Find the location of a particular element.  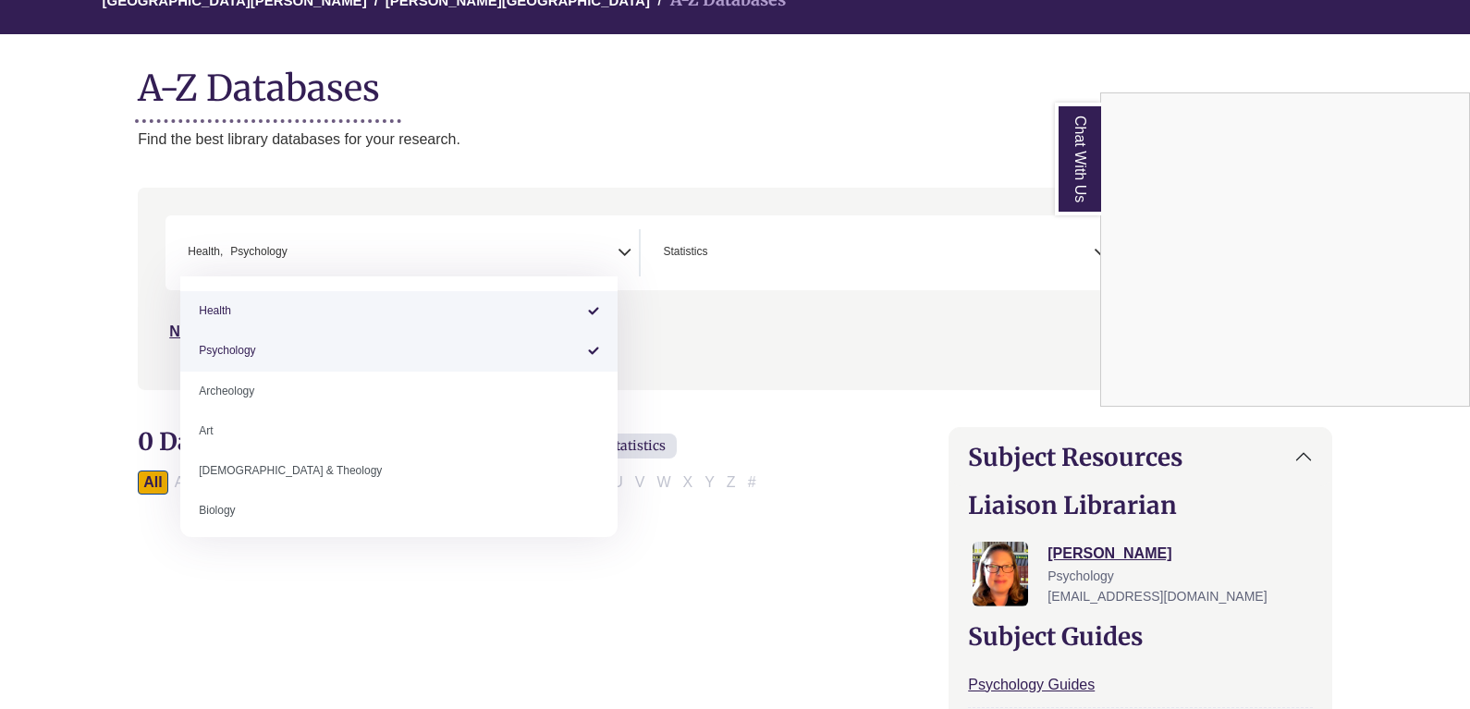

li: Archeology is located at coordinates (398, 391).